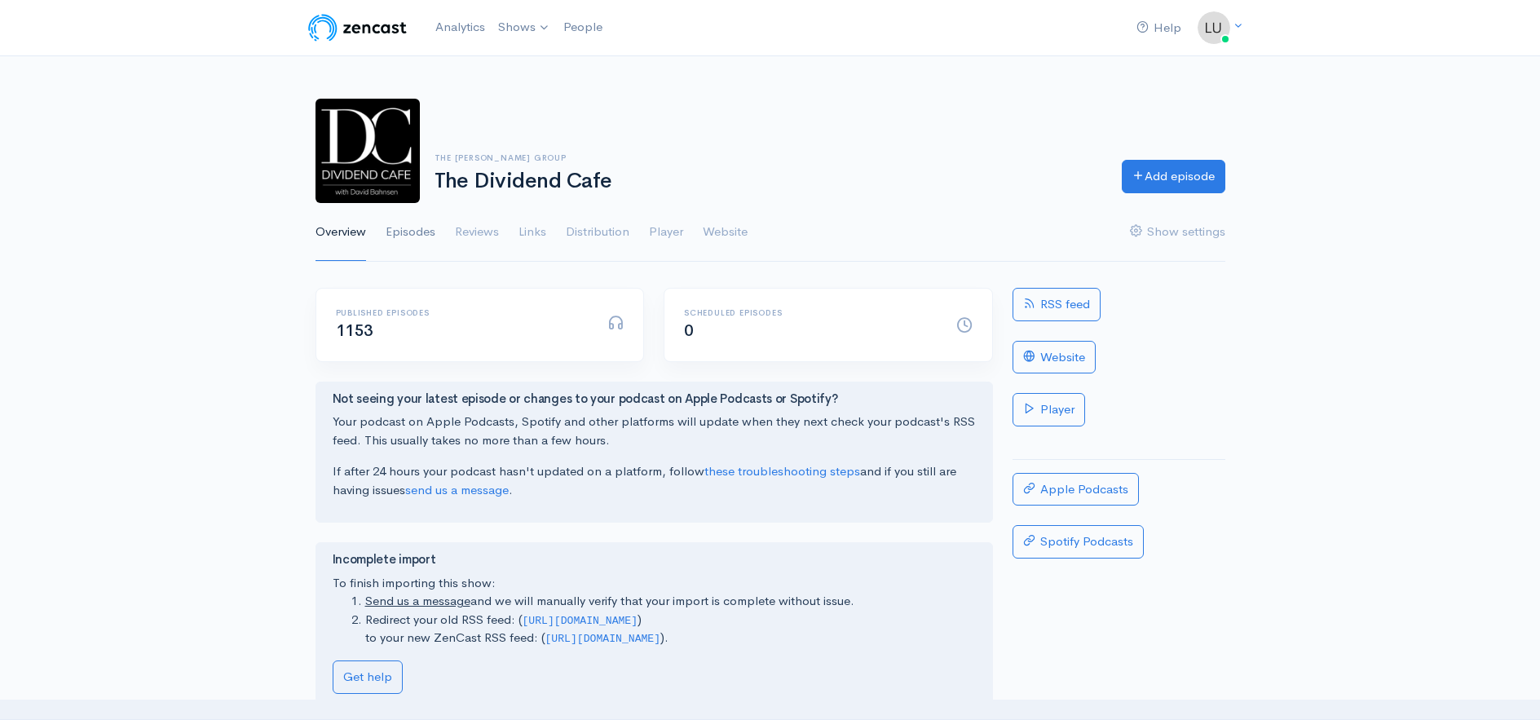 The width and height of the screenshot is (1540, 720). I want to click on a: Shows, so click(524, 28).